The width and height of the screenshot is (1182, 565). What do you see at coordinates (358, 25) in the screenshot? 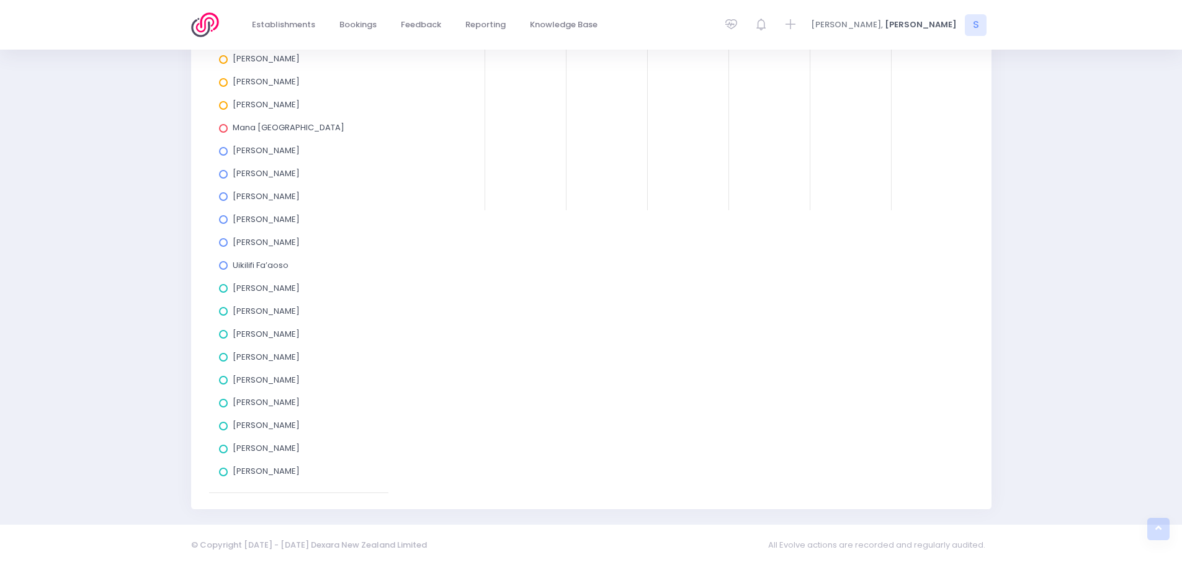
I see `span: Bookings` at bounding box center [358, 25].